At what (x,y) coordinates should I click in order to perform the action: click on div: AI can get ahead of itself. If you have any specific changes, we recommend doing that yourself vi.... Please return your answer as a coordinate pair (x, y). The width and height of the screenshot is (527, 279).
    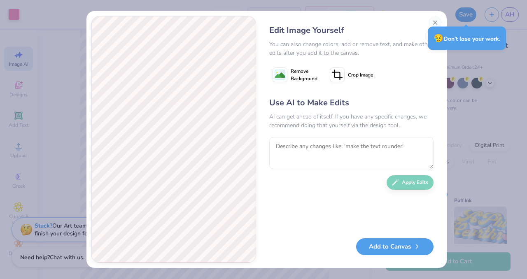
    Looking at the image, I should click on (351, 121).